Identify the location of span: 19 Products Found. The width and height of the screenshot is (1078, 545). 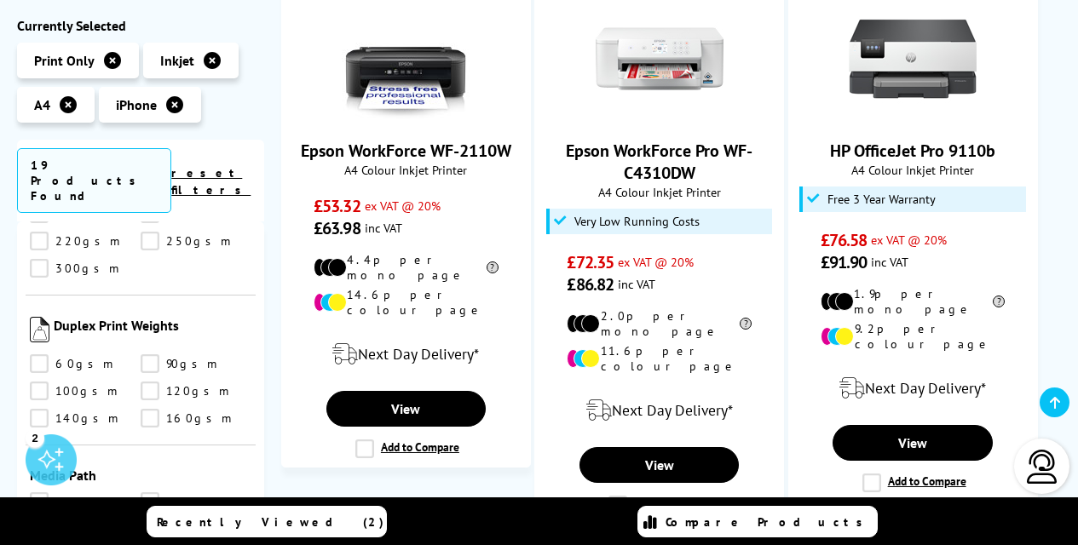
(94, 181).